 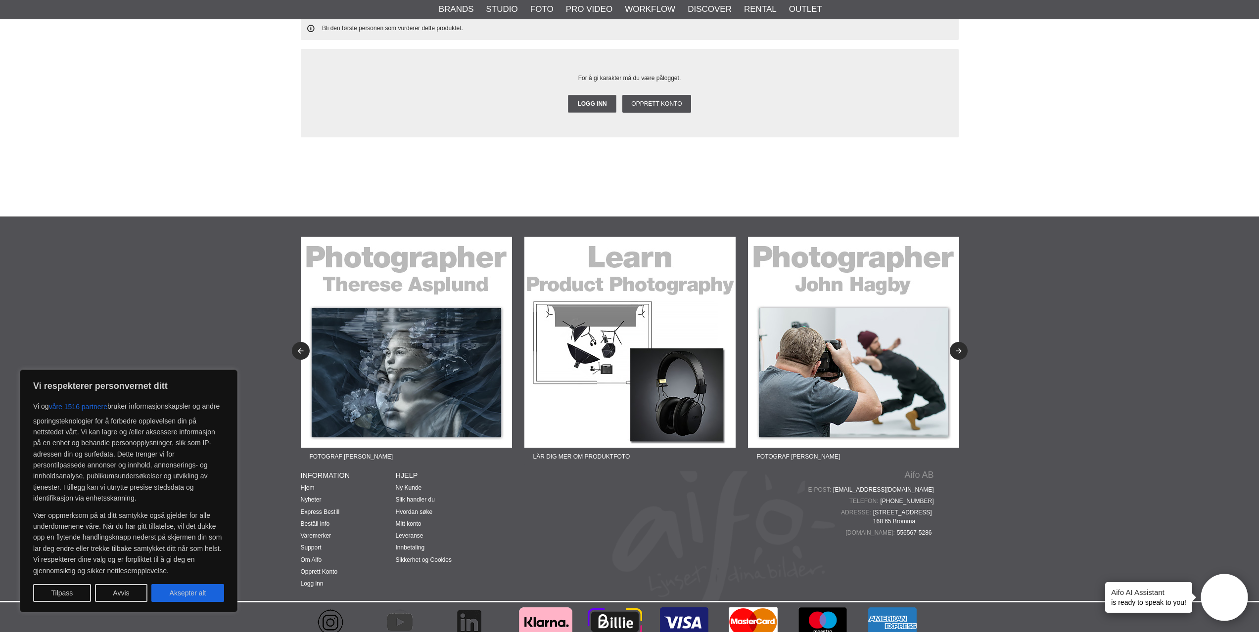 What do you see at coordinates (311, 500) in the screenshot?
I see `a: Nyheter` at bounding box center [311, 500].